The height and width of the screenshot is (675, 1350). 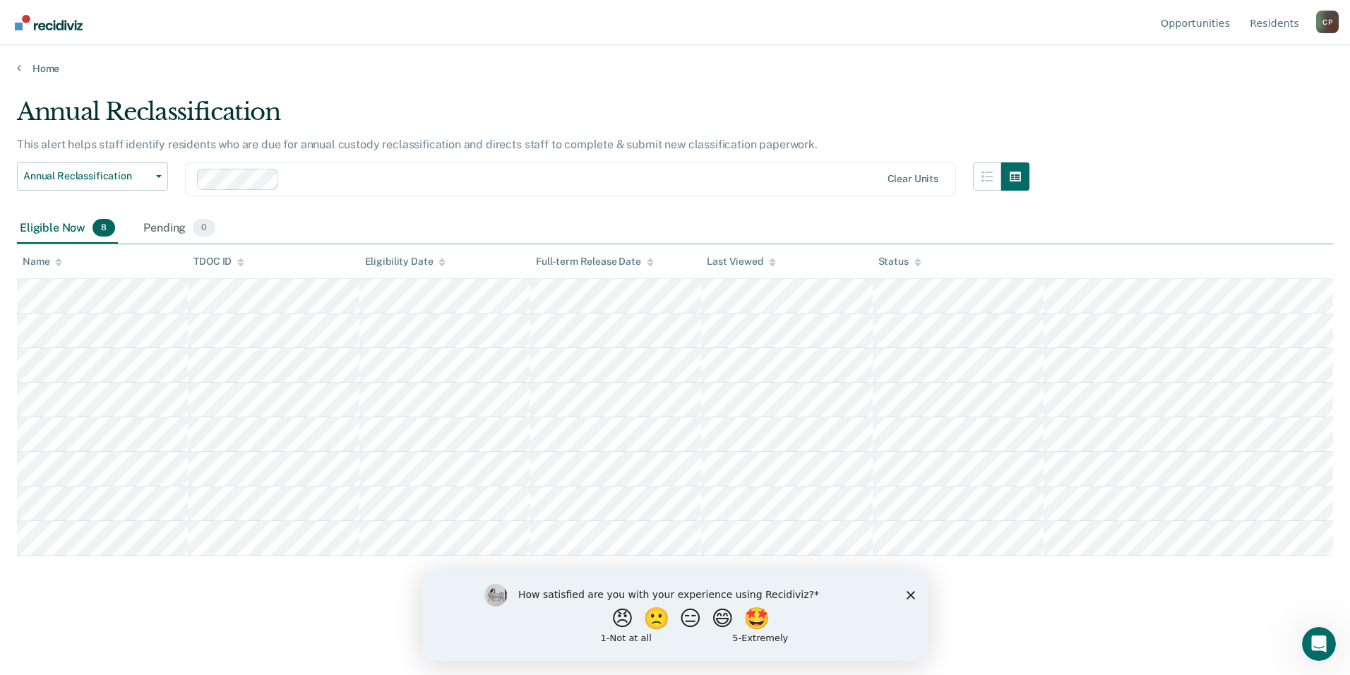 I want to click on img: Recidiviz, so click(x=49, y=23).